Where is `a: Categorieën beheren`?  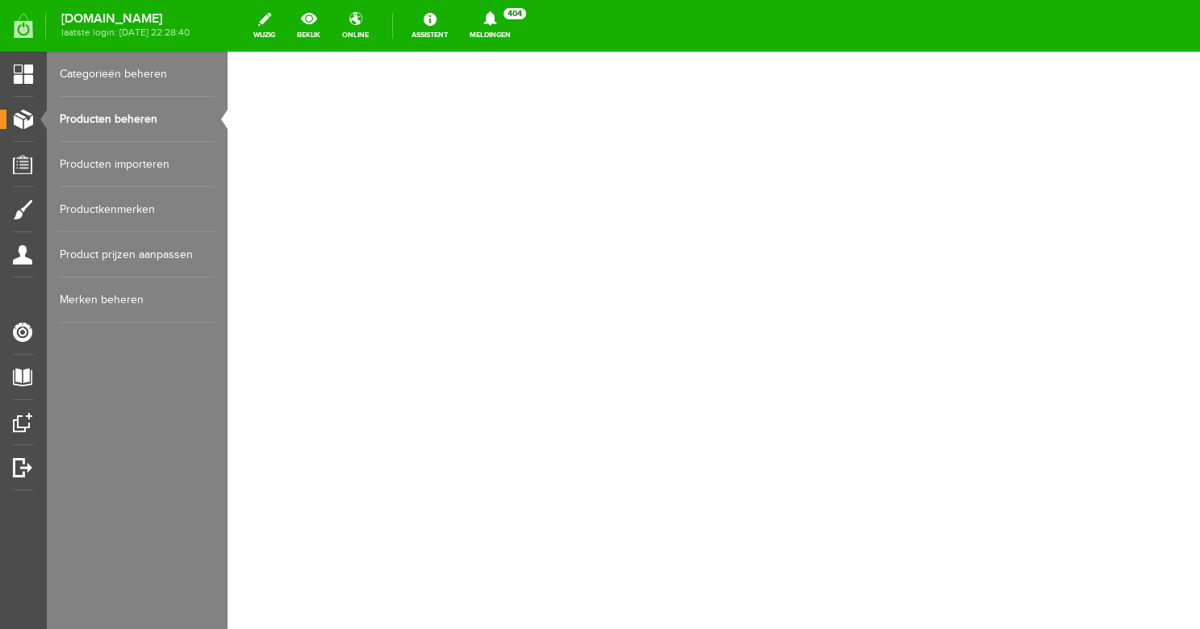
a: Categorieën beheren is located at coordinates (137, 74).